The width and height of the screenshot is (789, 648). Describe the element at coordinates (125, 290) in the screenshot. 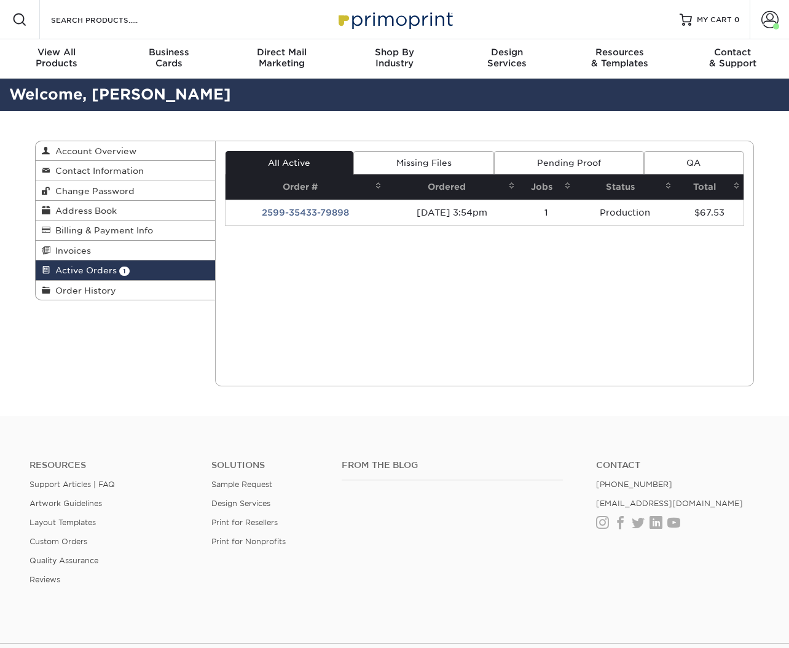

I see `a: Order History` at that location.